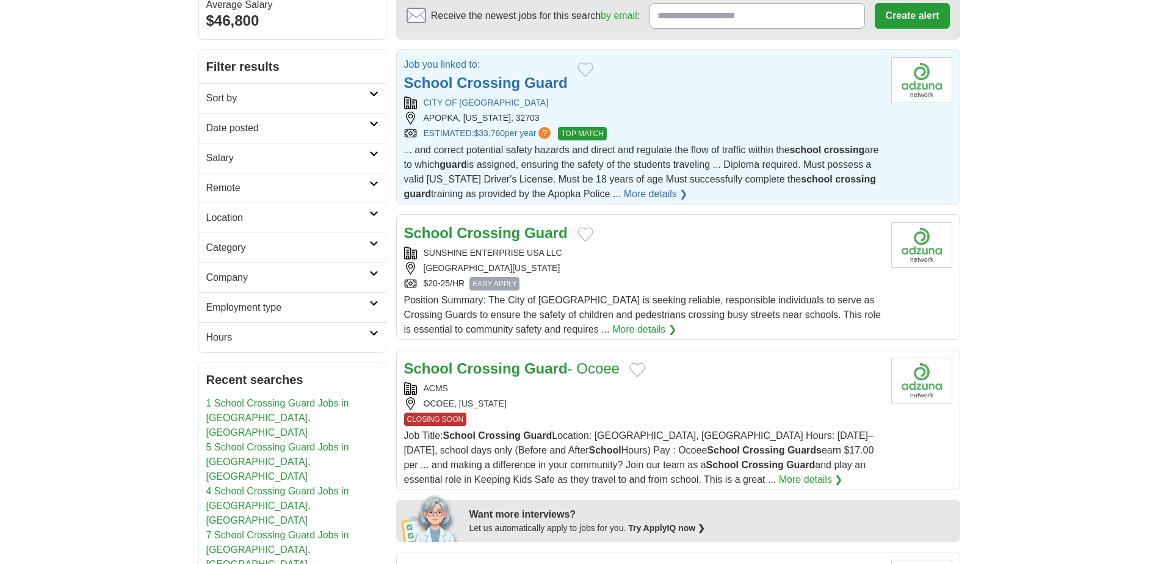  I want to click on a: Remote, so click(292, 187).